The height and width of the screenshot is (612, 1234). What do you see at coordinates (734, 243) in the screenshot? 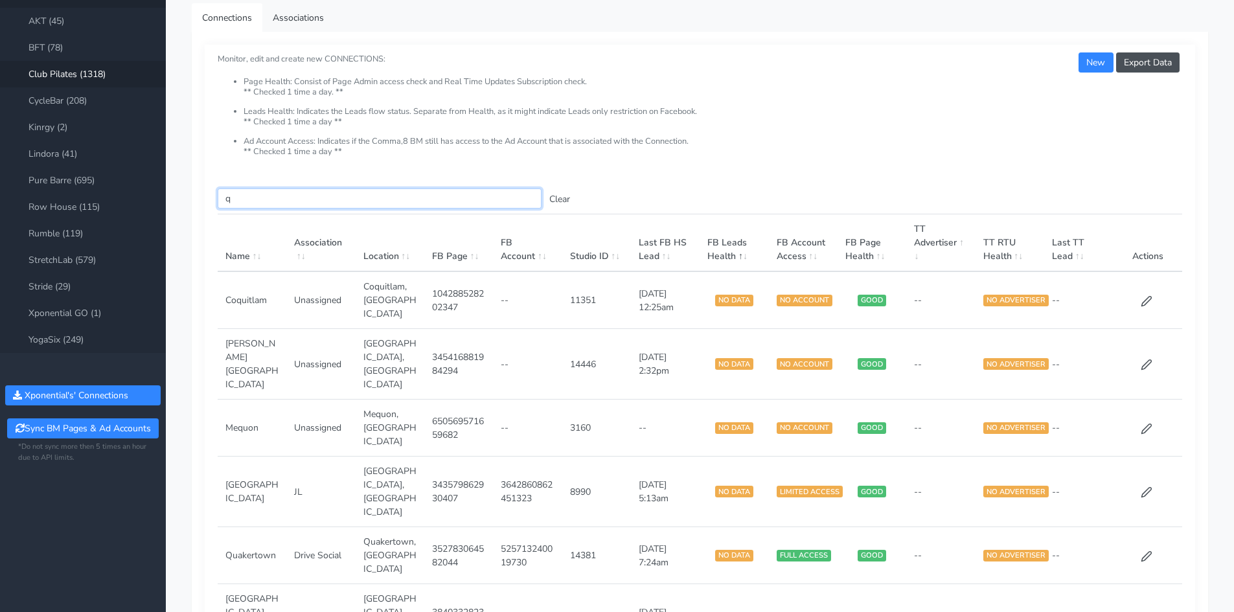
I see `th: FB Leads Health` at bounding box center [734, 243].